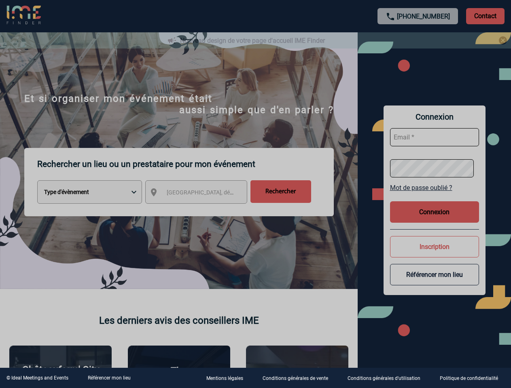 This screenshot has height=388, width=511. What do you see at coordinates (225, 379) in the screenshot?
I see `p: Mentions légales` at bounding box center [225, 379].